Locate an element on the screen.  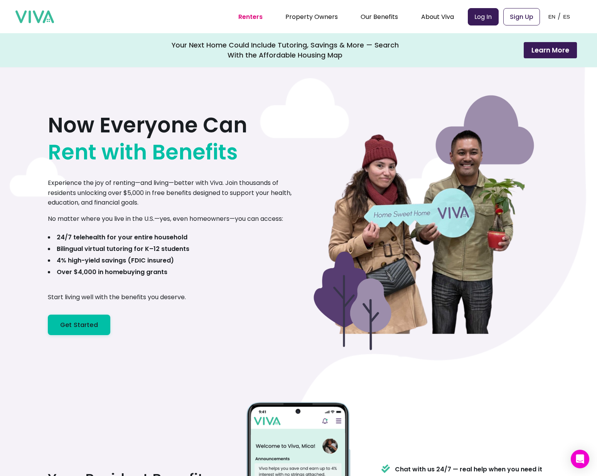
a: Log In is located at coordinates (483, 17).